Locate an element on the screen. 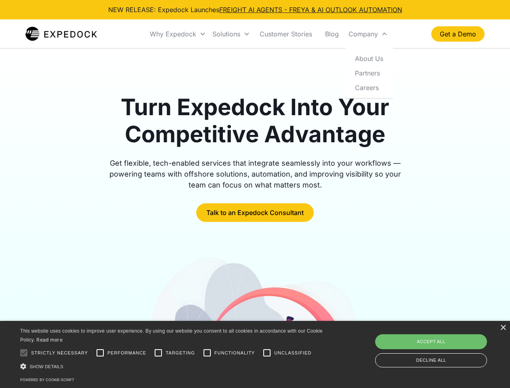 Image resolution: width=510 pixels, height=388 pixels. a: Customer Stories is located at coordinates (286, 34).